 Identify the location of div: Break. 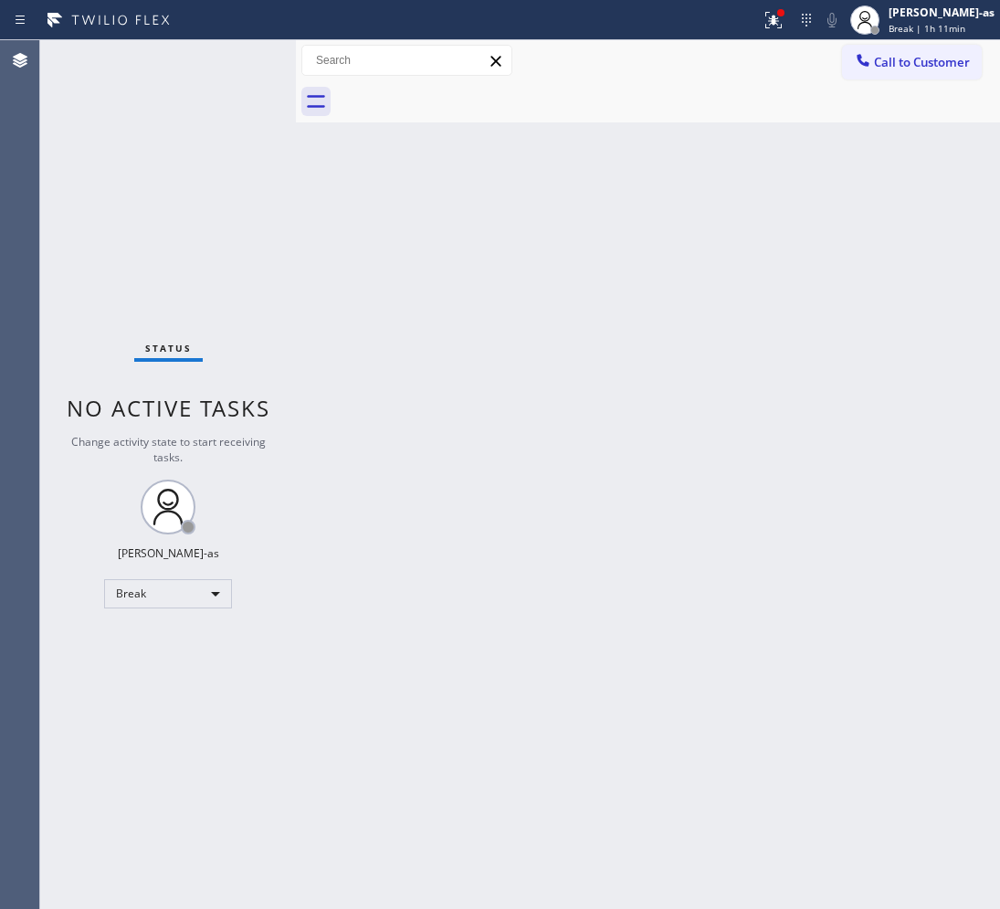
(168, 594).